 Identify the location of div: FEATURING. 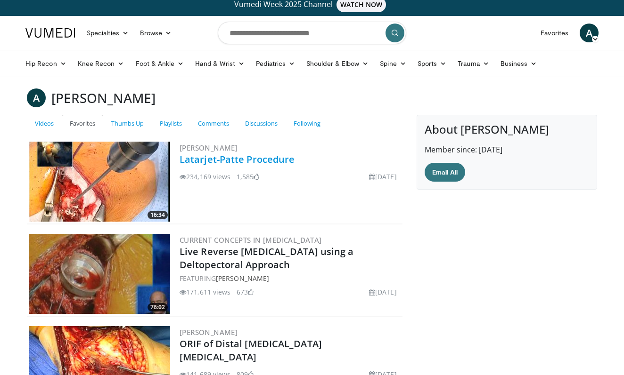
(290, 278).